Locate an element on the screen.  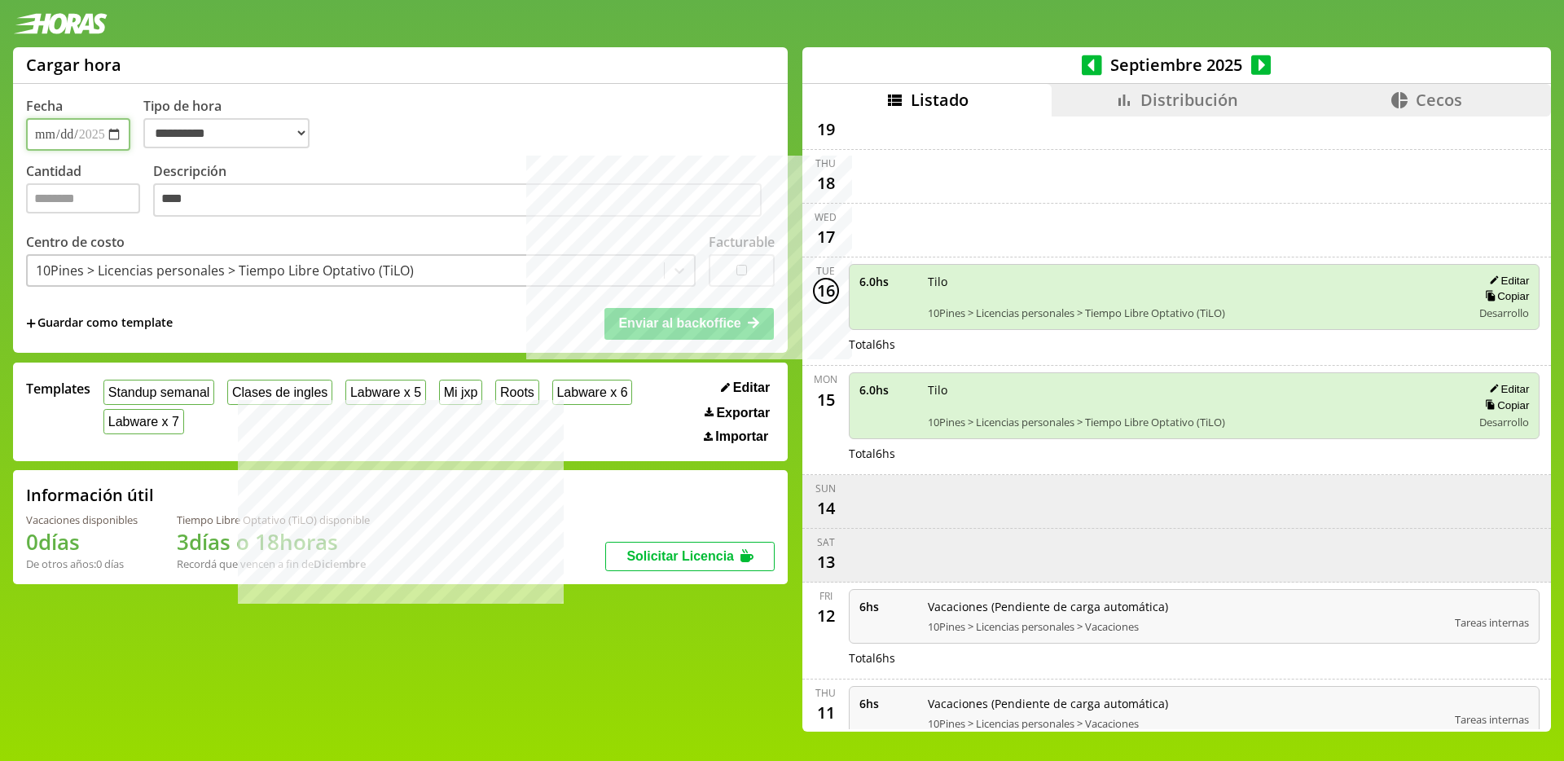
span: Enviar al backoffice is located at coordinates (679, 323).